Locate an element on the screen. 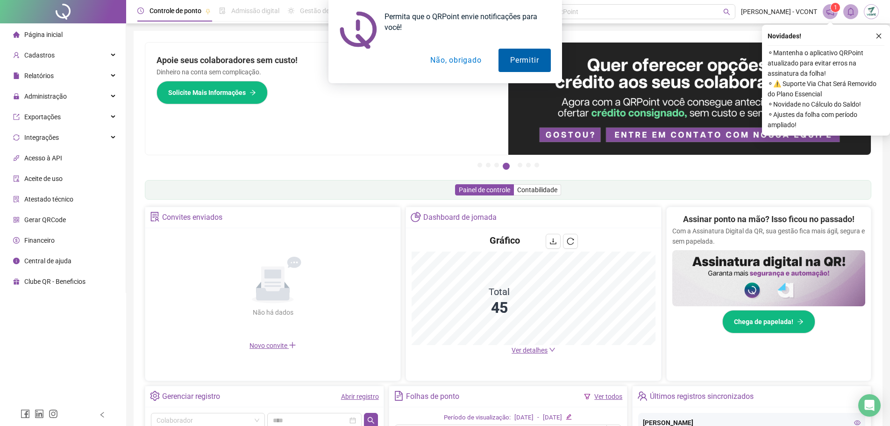  img: notification icon is located at coordinates (359, 30).